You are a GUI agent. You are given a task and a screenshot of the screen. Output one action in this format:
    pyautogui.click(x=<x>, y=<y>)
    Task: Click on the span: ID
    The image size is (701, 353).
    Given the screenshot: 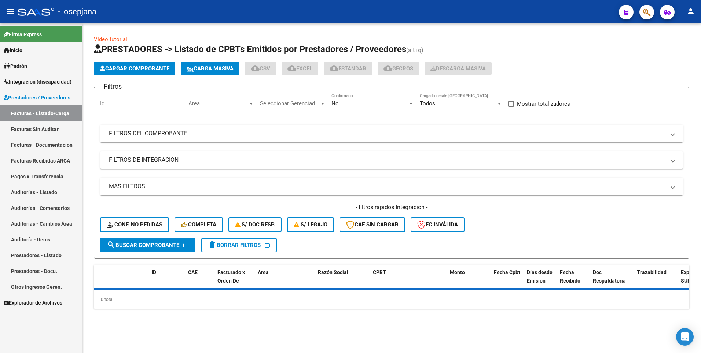 What is the action you would take?
    pyautogui.click(x=154, y=272)
    